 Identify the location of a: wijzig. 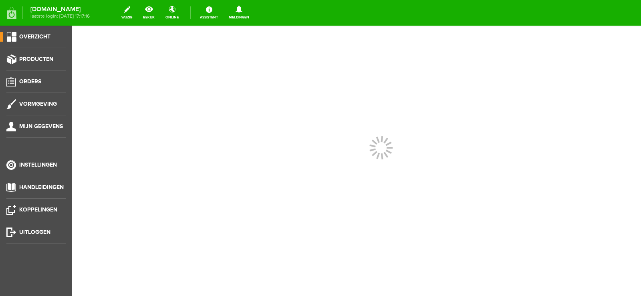
(127, 13).